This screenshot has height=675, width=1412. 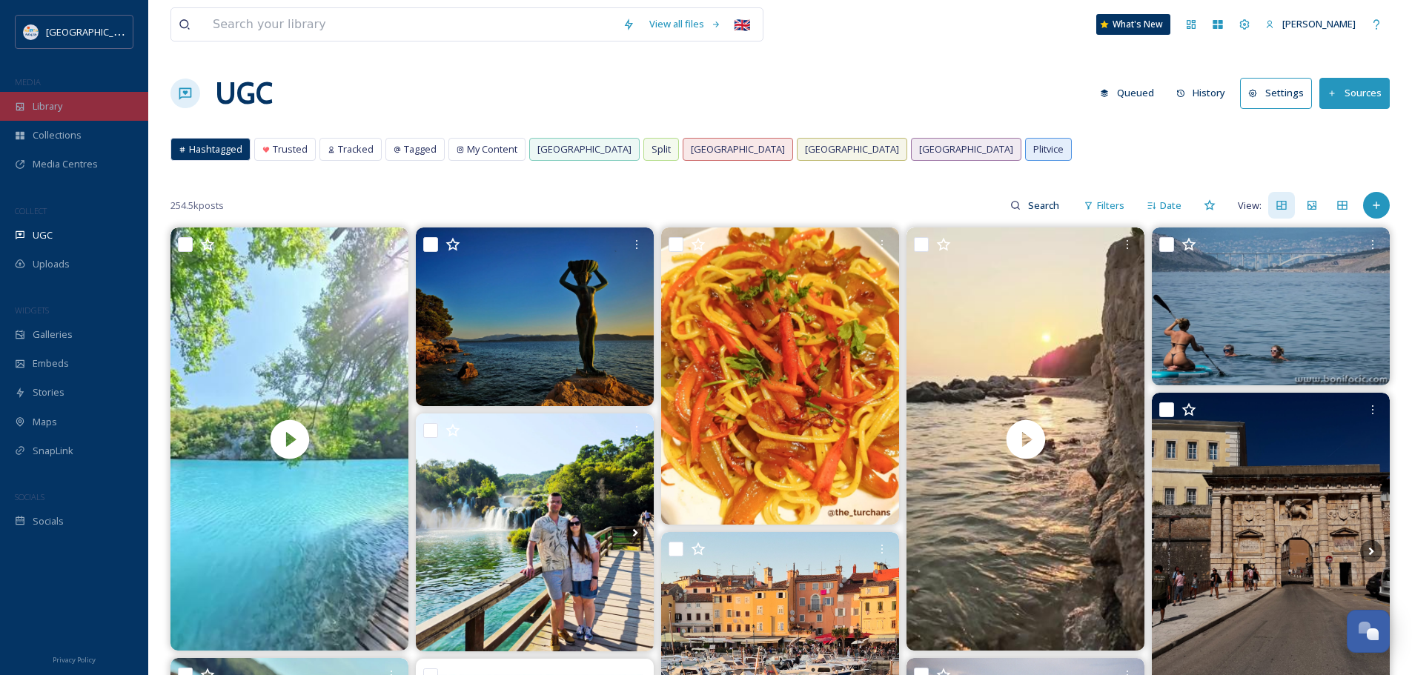 I want to click on a: Settings, so click(x=1280, y=93).